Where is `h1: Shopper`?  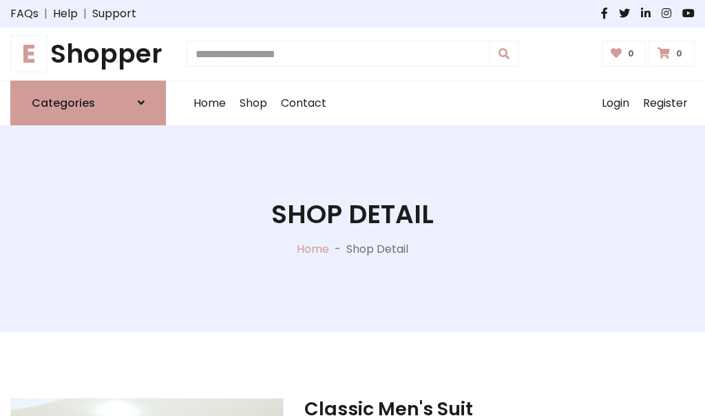
h1: Shopper is located at coordinates (88, 54).